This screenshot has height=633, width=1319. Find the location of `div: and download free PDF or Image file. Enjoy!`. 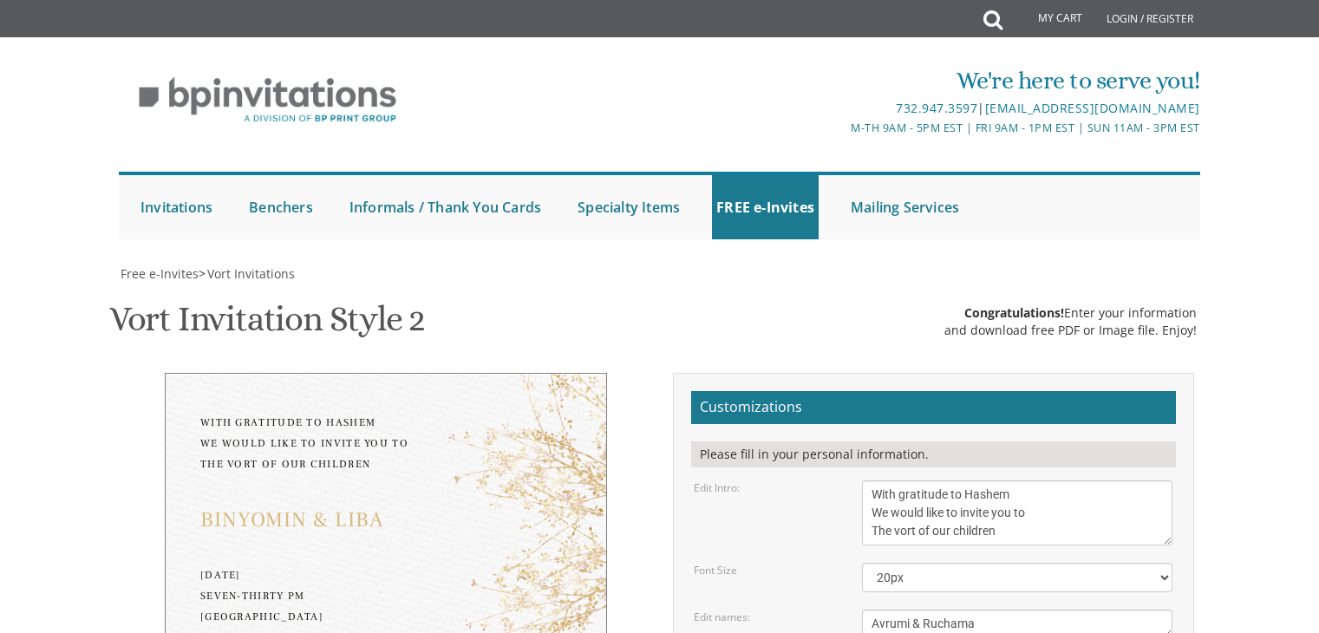

div: and download free PDF or Image file. Enjoy! is located at coordinates (1070, 330).